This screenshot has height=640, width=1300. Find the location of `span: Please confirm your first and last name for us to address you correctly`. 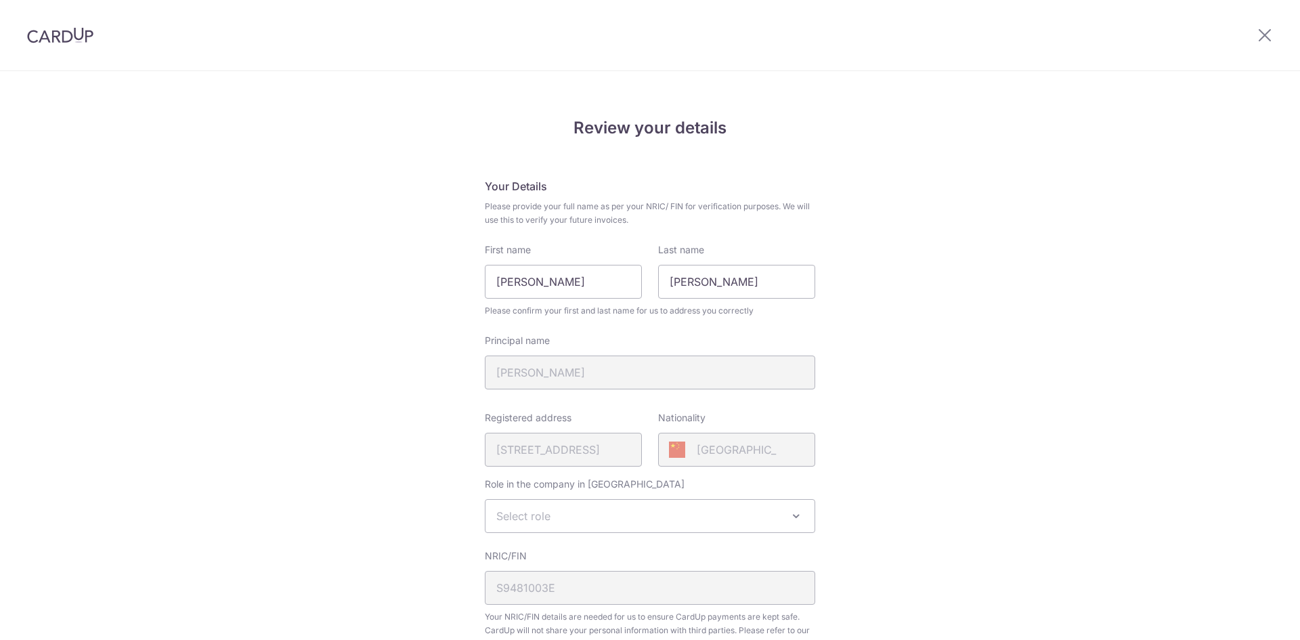

span: Please confirm your first and last name for us to address you correctly is located at coordinates (650, 311).